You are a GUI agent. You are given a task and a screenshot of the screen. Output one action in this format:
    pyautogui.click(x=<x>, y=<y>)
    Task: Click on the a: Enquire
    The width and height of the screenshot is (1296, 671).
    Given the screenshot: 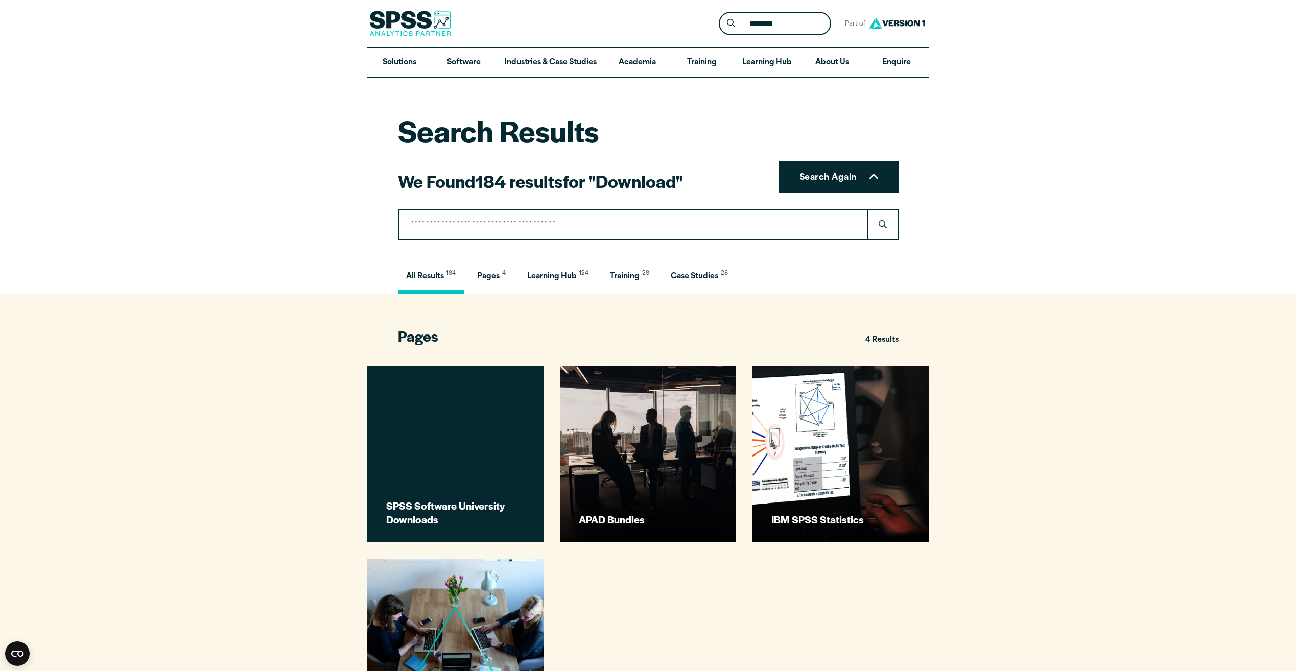 What is the action you would take?
    pyautogui.click(x=896, y=63)
    